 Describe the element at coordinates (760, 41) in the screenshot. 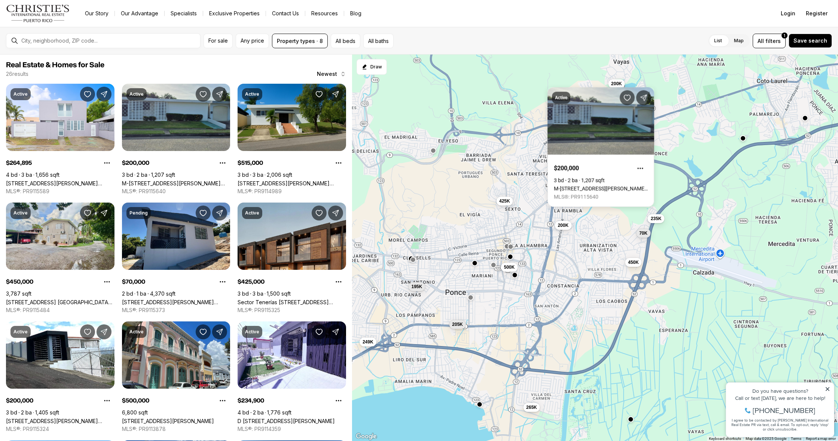

I see `span: All` at that location.